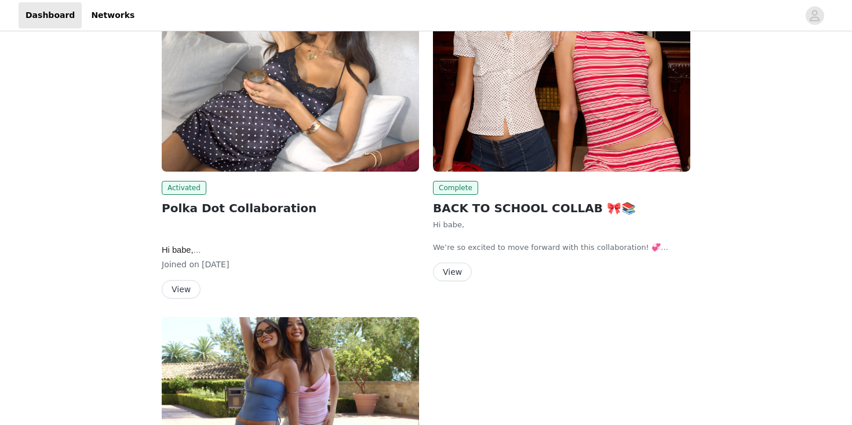 Image resolution: width=852 pixels, height=425 pixels. What do you see at coordinates (184, 188) in the screenshot?
I see `span: Activated` at bounding box center [184, 188].